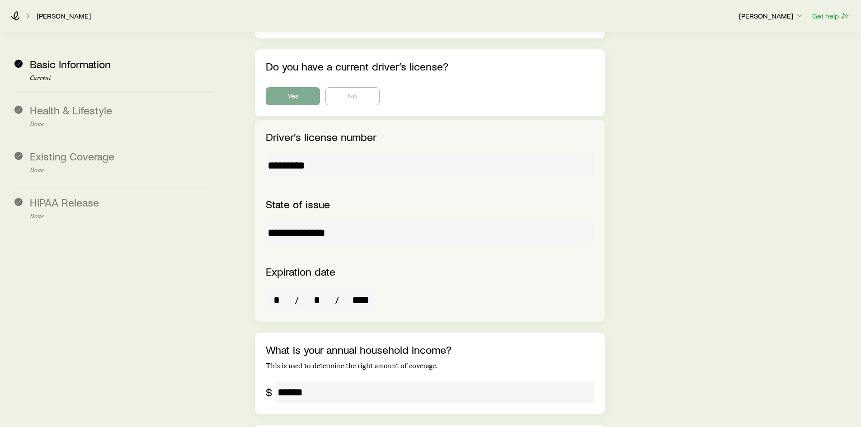 This screenshot has height=427, width=861. Describe the element at coordinates (64, 202) in the screenshot. I see `span: HIPAA Release` at that location.